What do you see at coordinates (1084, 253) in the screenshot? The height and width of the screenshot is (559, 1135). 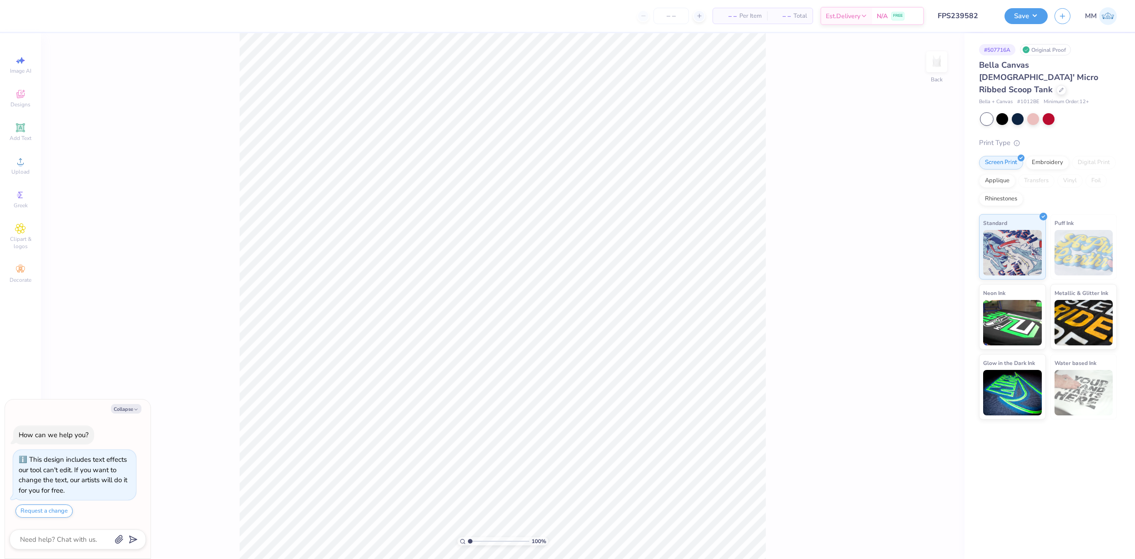 I see `img: Puff Ink` at bounding box center [1084, 253].